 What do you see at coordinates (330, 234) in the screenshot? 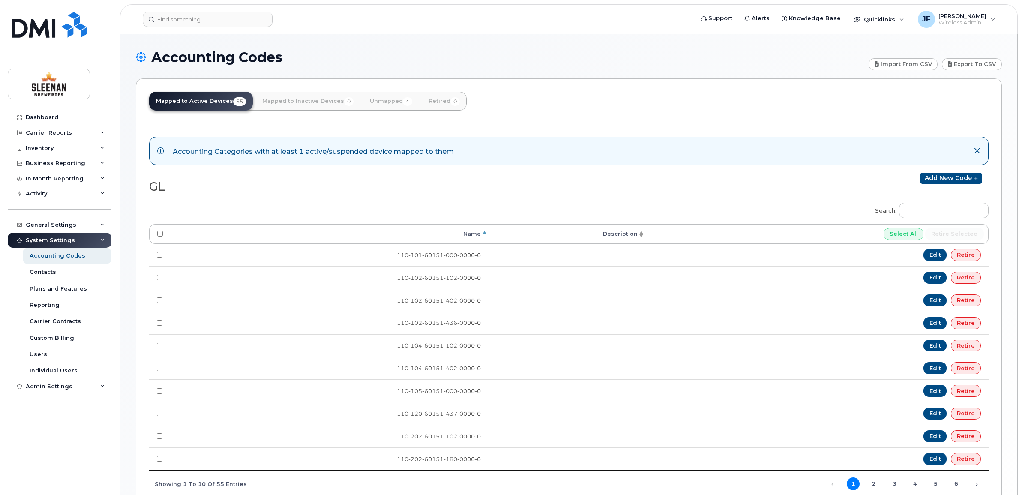
I see `th: Name: activate to sort column descending` at bounding box center [330, 234].